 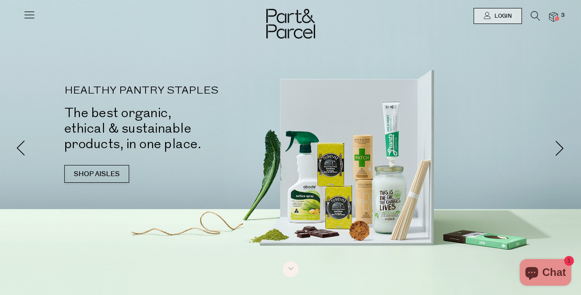 I want to click on a: 3, so click(x=553, y=16).